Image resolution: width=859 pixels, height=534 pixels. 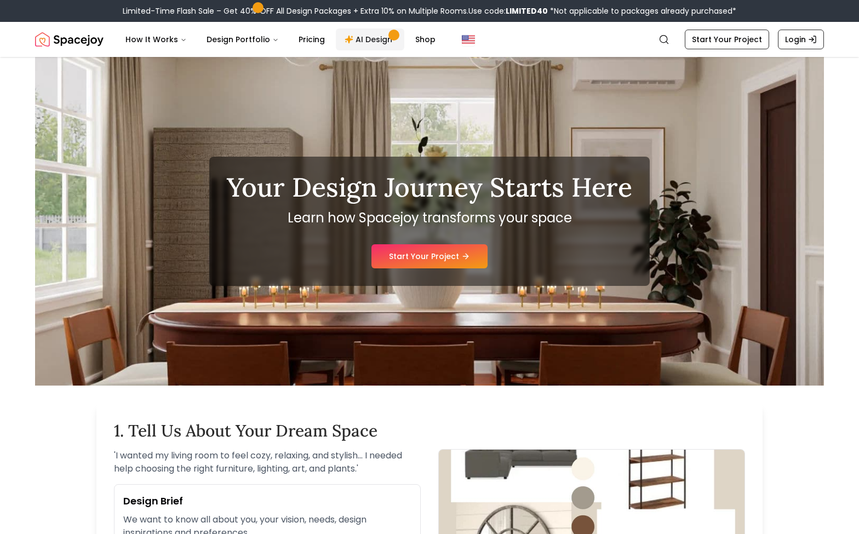 I want to click on a: Shop, so click(x=425, y=39).